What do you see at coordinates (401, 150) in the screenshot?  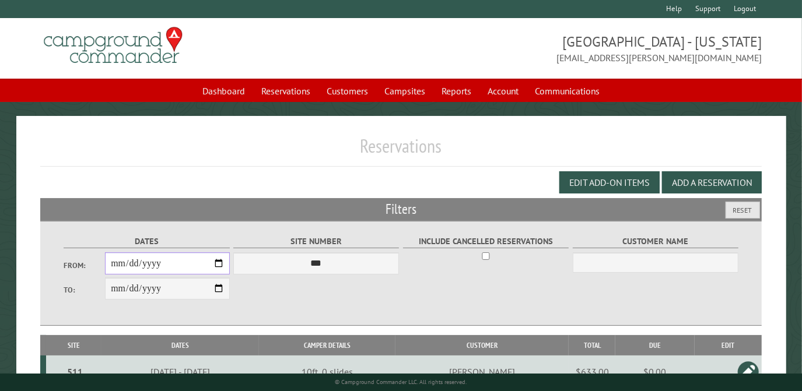 I see `h1: Reservations` at bounding box center [401, 150].